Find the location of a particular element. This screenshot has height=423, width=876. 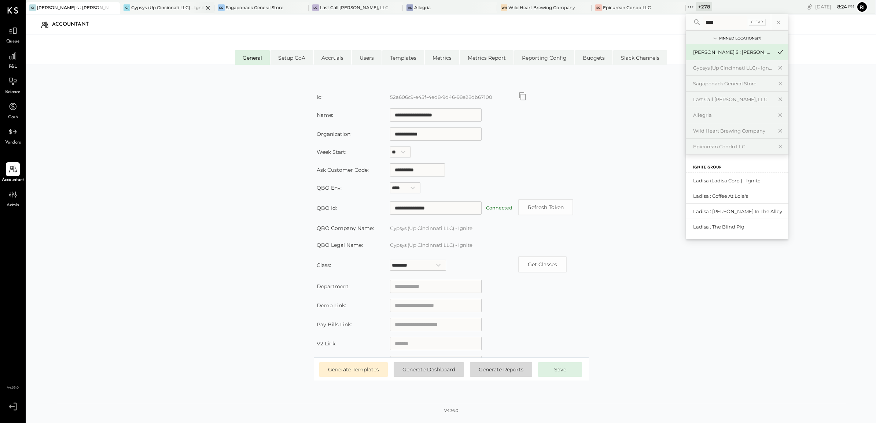

div: LC is located at coordinates (315, 8).